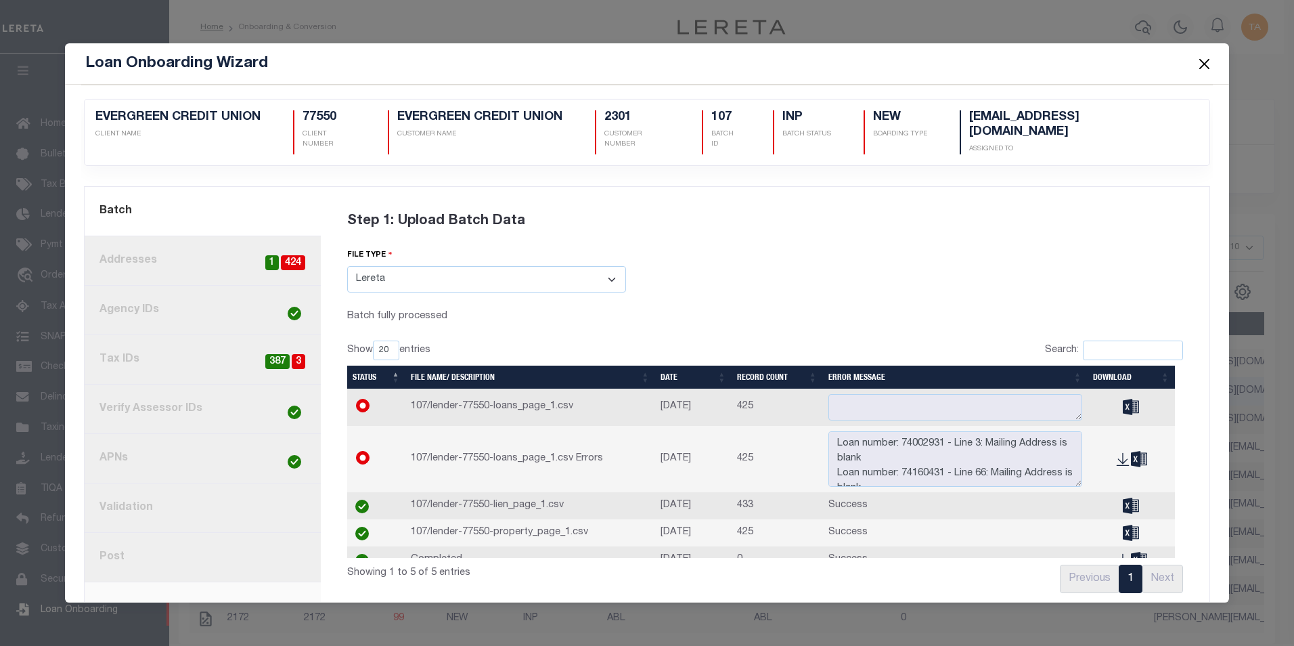 The height and width of the screenshot is (646, 1294). What do you see at coordinates (329, 118) in the screenshot?
I see `h5: 77550` at bounding box center [329, 118].